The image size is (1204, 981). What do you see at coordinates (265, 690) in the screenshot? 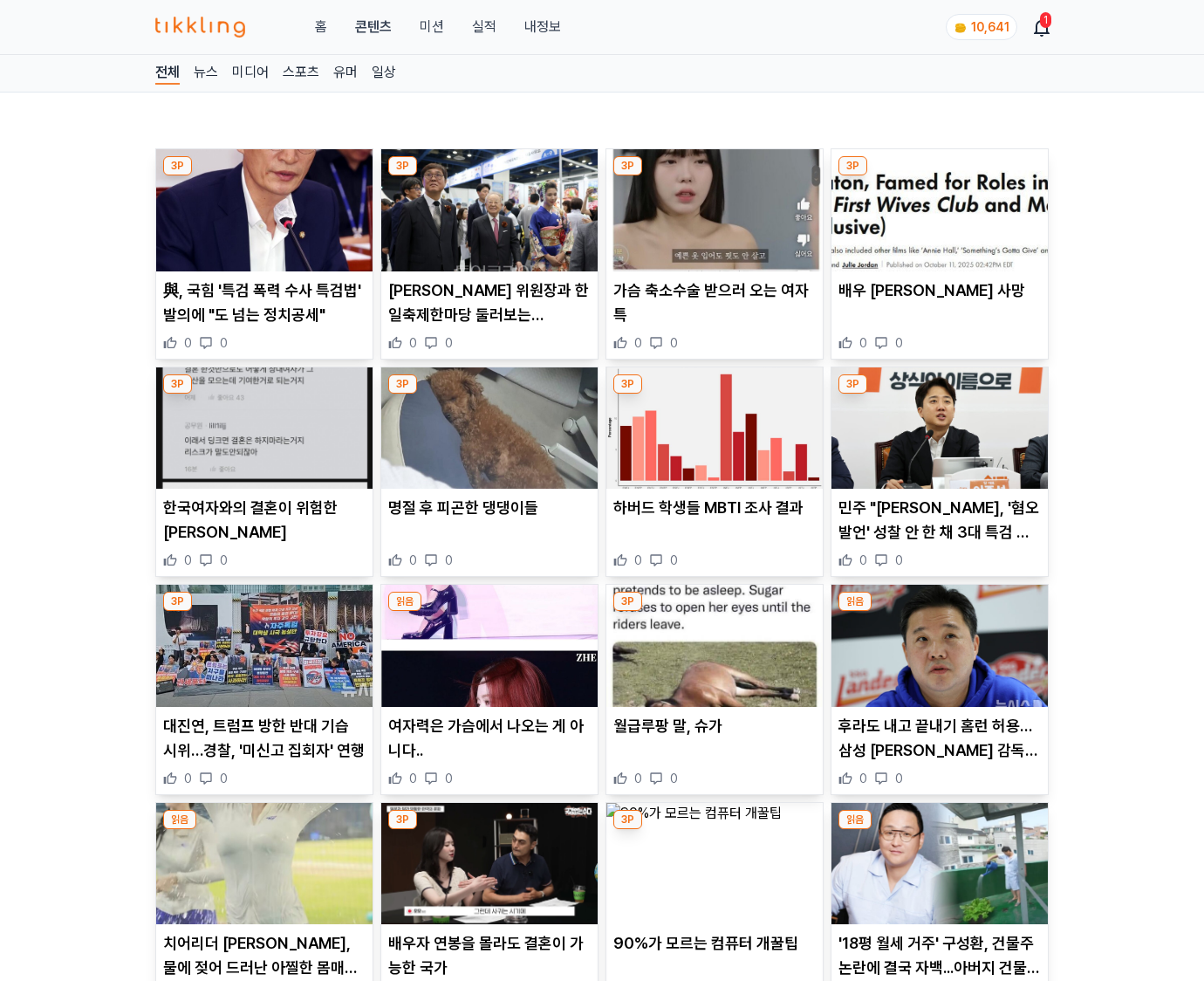
I see `div: 3P 대진연, 트럼프 방한 반대 기습 시위…경찰, '미신고 집회자' 연행 대진연, 트럼프 방한 반대 기습 시위…경찰, '미신고 집회자' 연행 0 0` at bounding box center [265, 690].